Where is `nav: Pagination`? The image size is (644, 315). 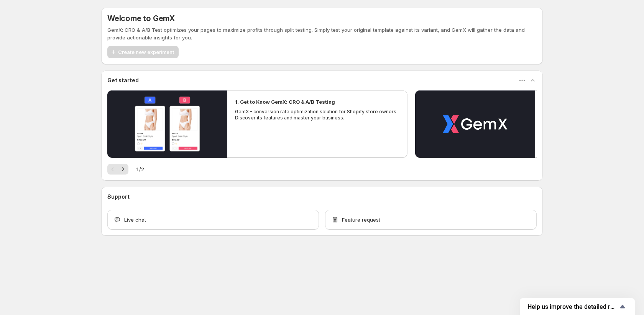 nav: Pagination is located at coordinates (118, 169).